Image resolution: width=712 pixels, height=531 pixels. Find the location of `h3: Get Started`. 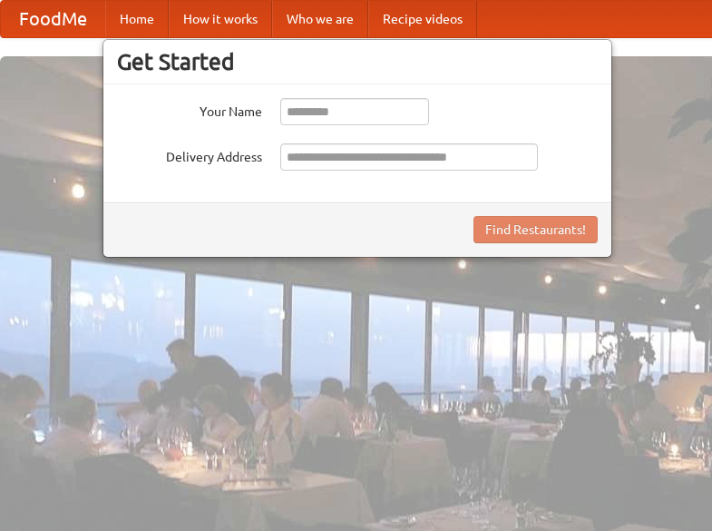

h3: Get Started is located at coordinates (358, 62).